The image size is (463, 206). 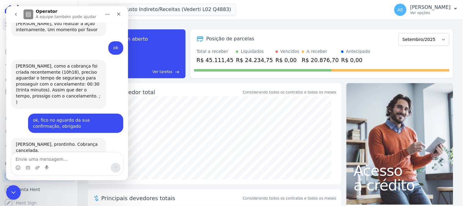 What do you see at coordinates (28, 189) in the screenshot?
I see `span: Conta Hent` at bounding box center [28, 189].